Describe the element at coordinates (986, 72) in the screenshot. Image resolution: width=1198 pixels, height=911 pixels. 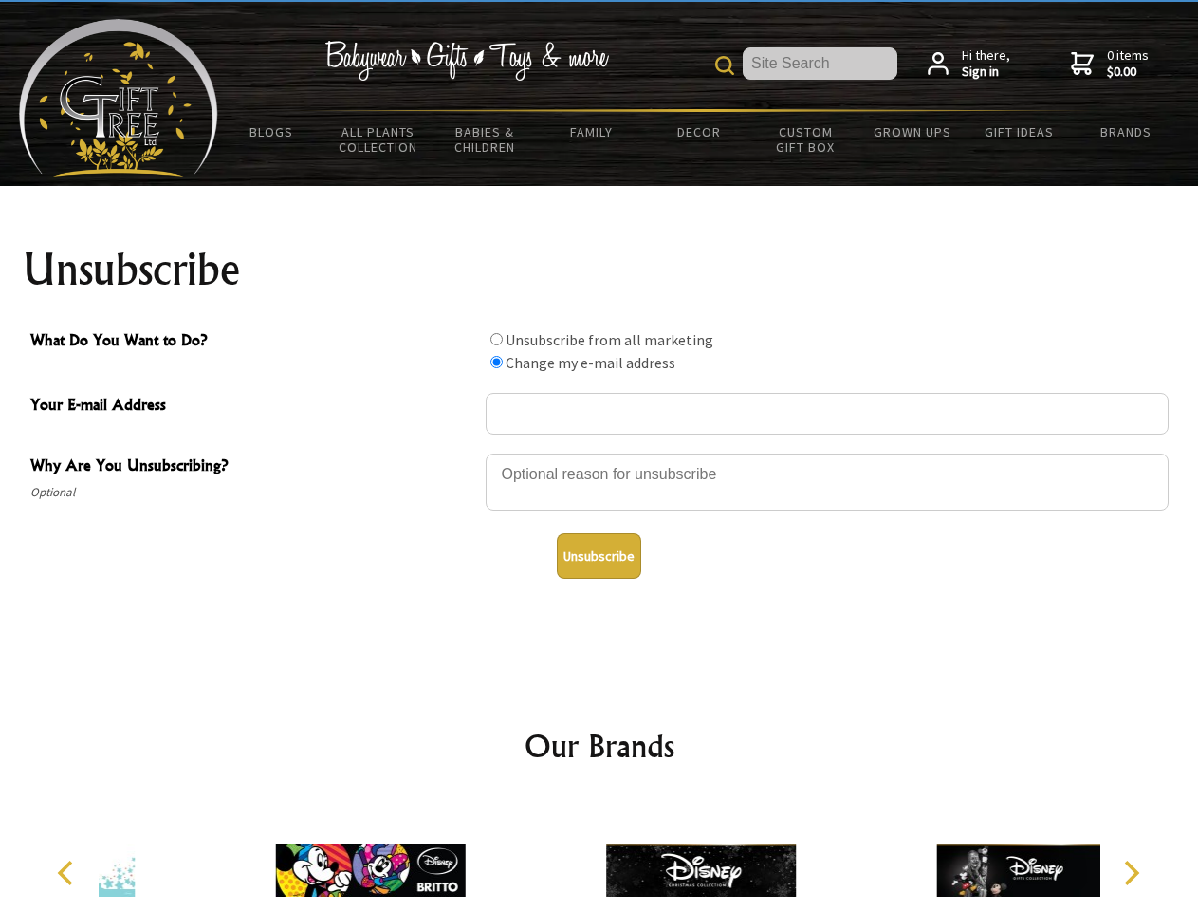
I see `strong: Sign in` at that location.